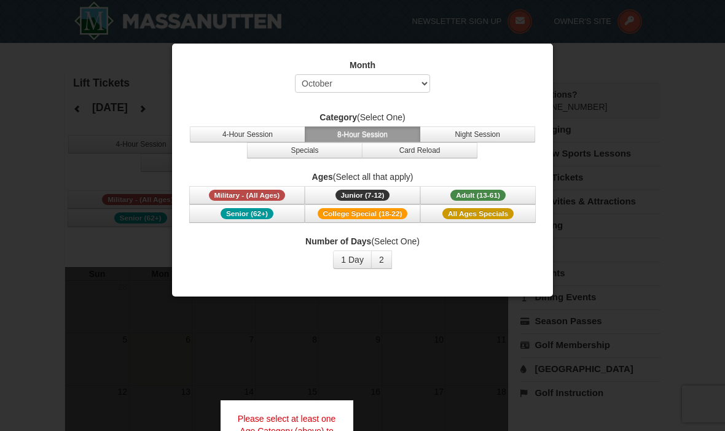 The image size is (725, 431). Describe the element at coordinates (363, 65) in the screenshot. I see `strong: Month` at that location.